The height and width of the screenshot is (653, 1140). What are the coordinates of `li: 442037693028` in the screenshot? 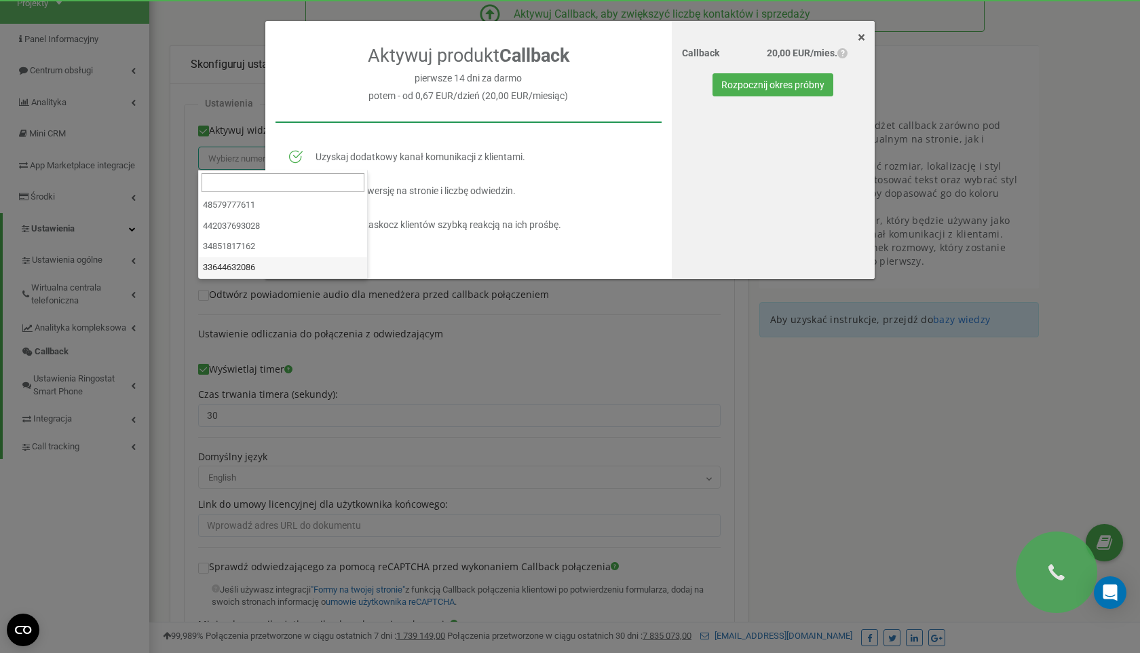 It's located at (283, 226).